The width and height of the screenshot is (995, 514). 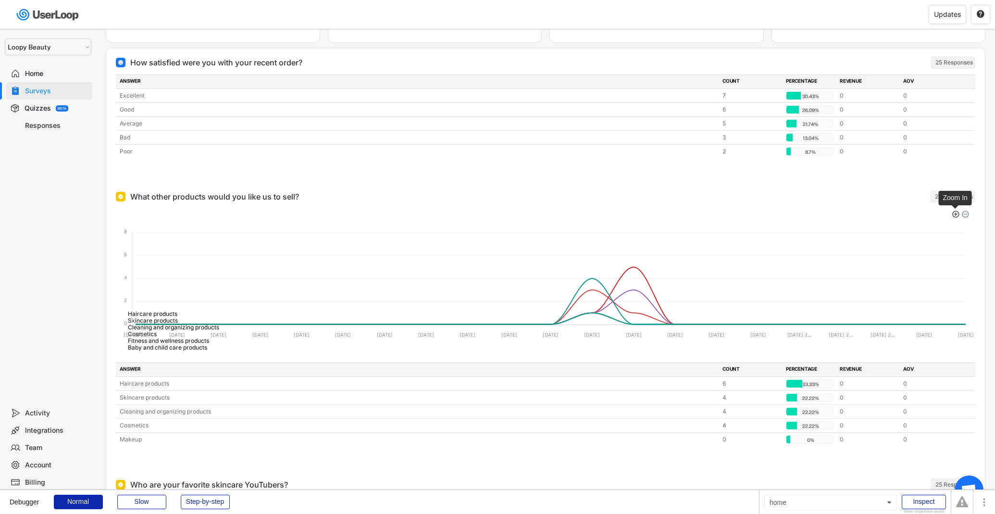 What do you see at coordinates (752, 124) in the screenshot?
I see `div: 5` at bounding box center [752, 124].